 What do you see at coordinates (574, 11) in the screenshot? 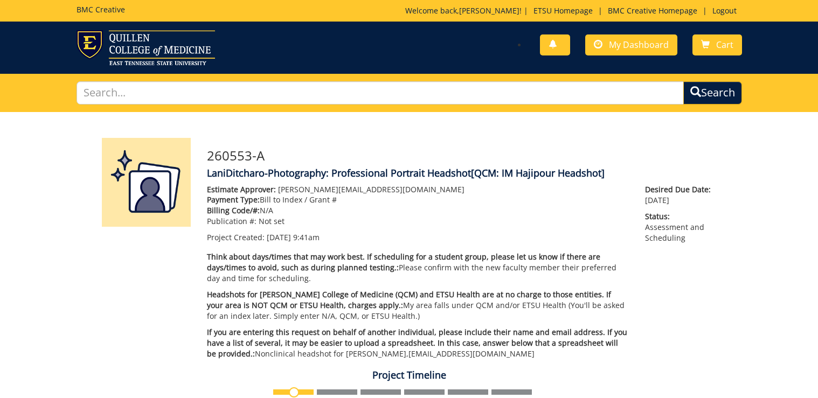
I see `p: Welcome back, ! | | |` at bounding box center [574, 11].